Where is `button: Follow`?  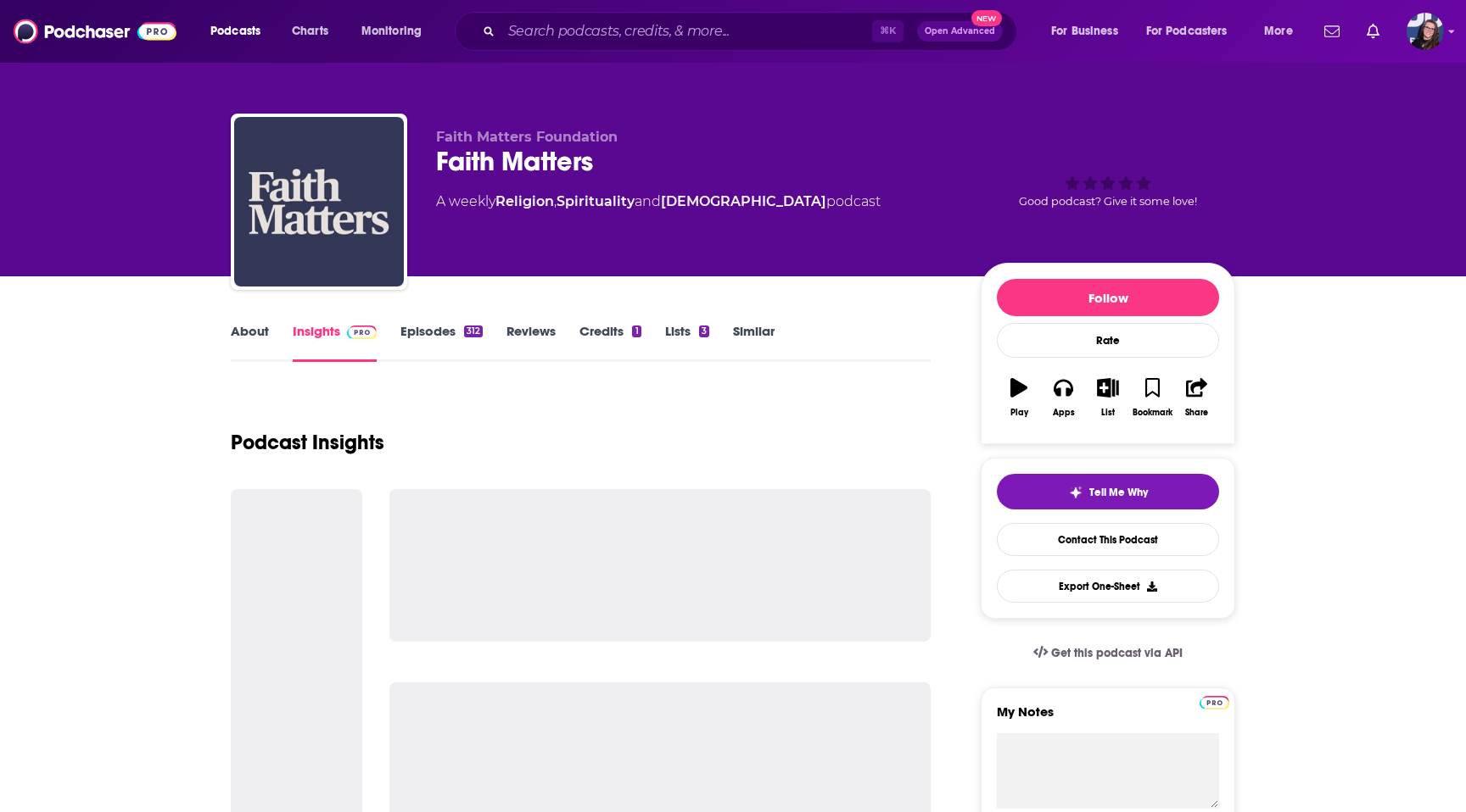
button: Follow is located at coordinates (1108, 298).